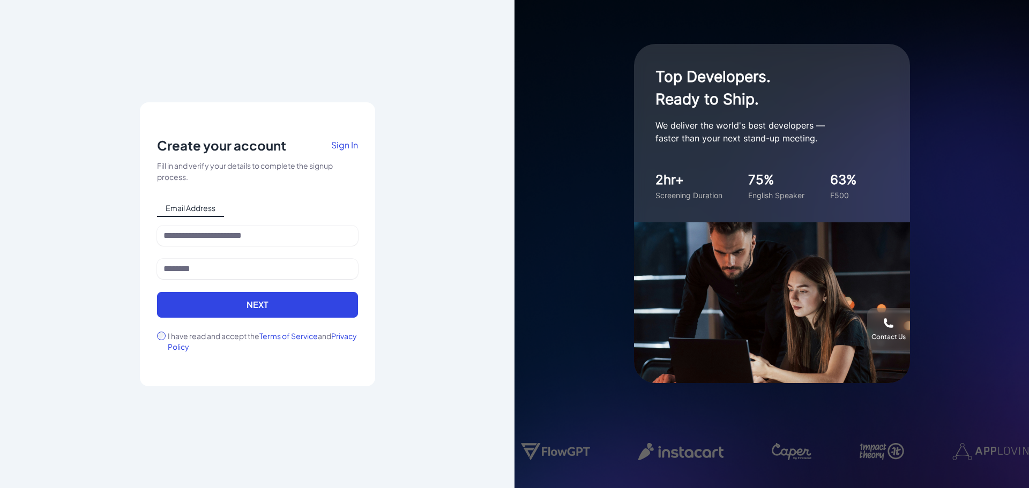 The height and width of the screenshot is (488, 1029). What do you see at coordinates (763, 132) in the screenshot?
I see `p: We deliver the world's best developers — faster than your next stand-up meeting.` at bounding box center [763, 132].